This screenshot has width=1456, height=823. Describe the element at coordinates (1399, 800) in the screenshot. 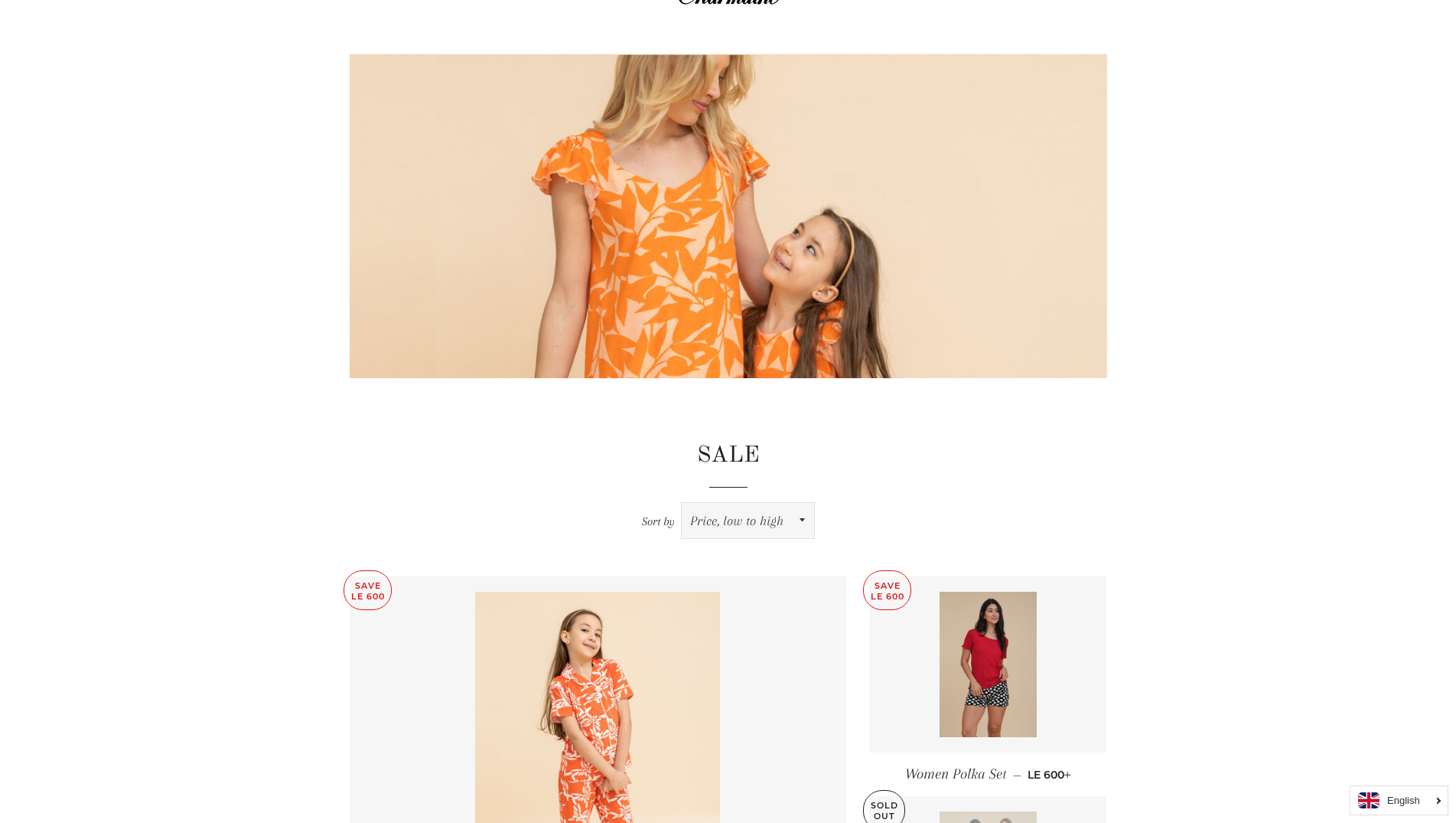

I see `a: English` at that location.